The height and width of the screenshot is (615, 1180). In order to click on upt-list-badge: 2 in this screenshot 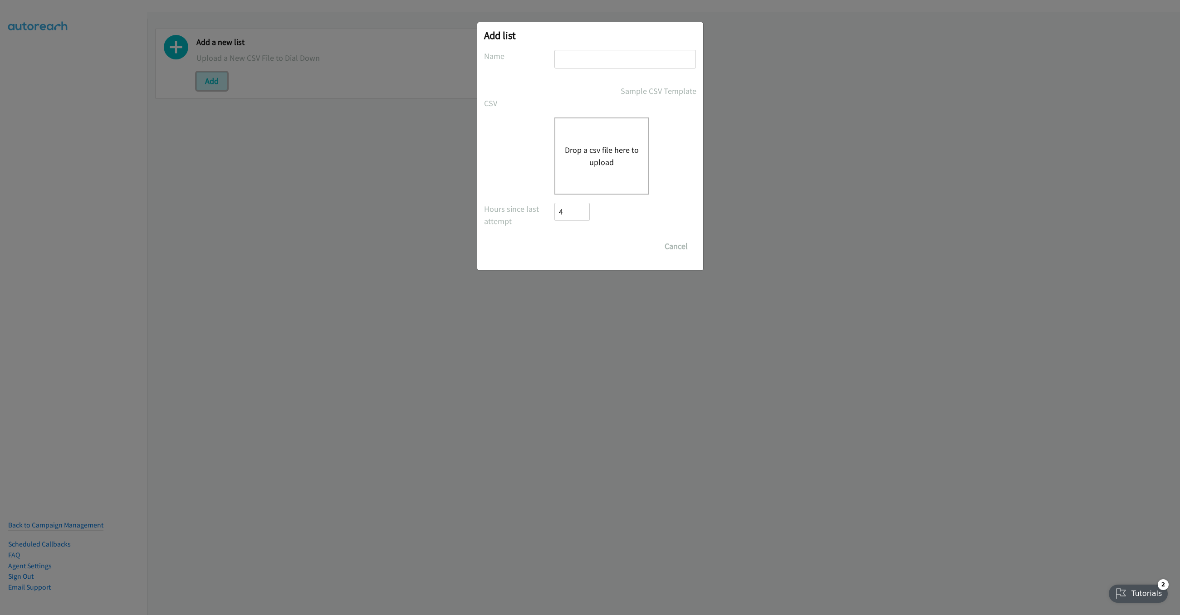, I will do `click(60, 9)`.